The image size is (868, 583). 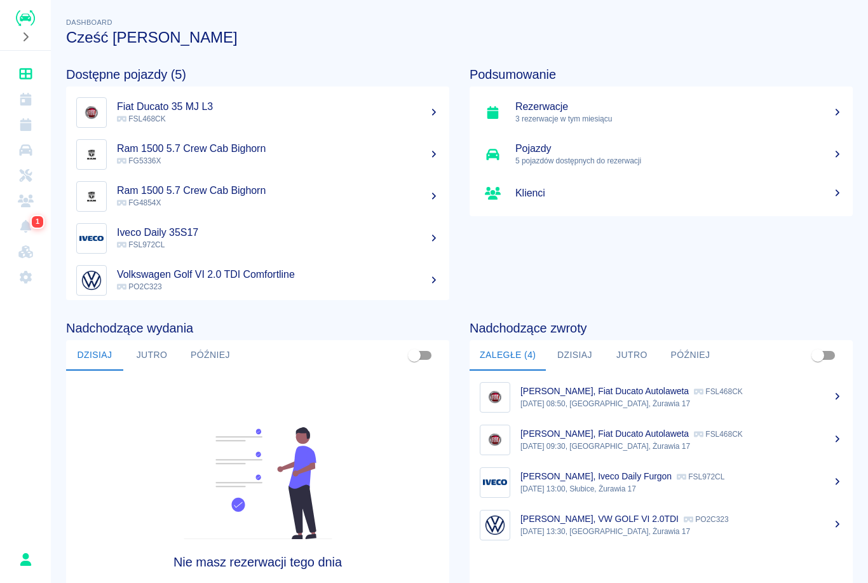 What do you see at coordinates (661, 113) in the screenshot?
I see `a: Rezerwacje3 rezerwacje w tym miesiącu` at bounding box center [661, 113].